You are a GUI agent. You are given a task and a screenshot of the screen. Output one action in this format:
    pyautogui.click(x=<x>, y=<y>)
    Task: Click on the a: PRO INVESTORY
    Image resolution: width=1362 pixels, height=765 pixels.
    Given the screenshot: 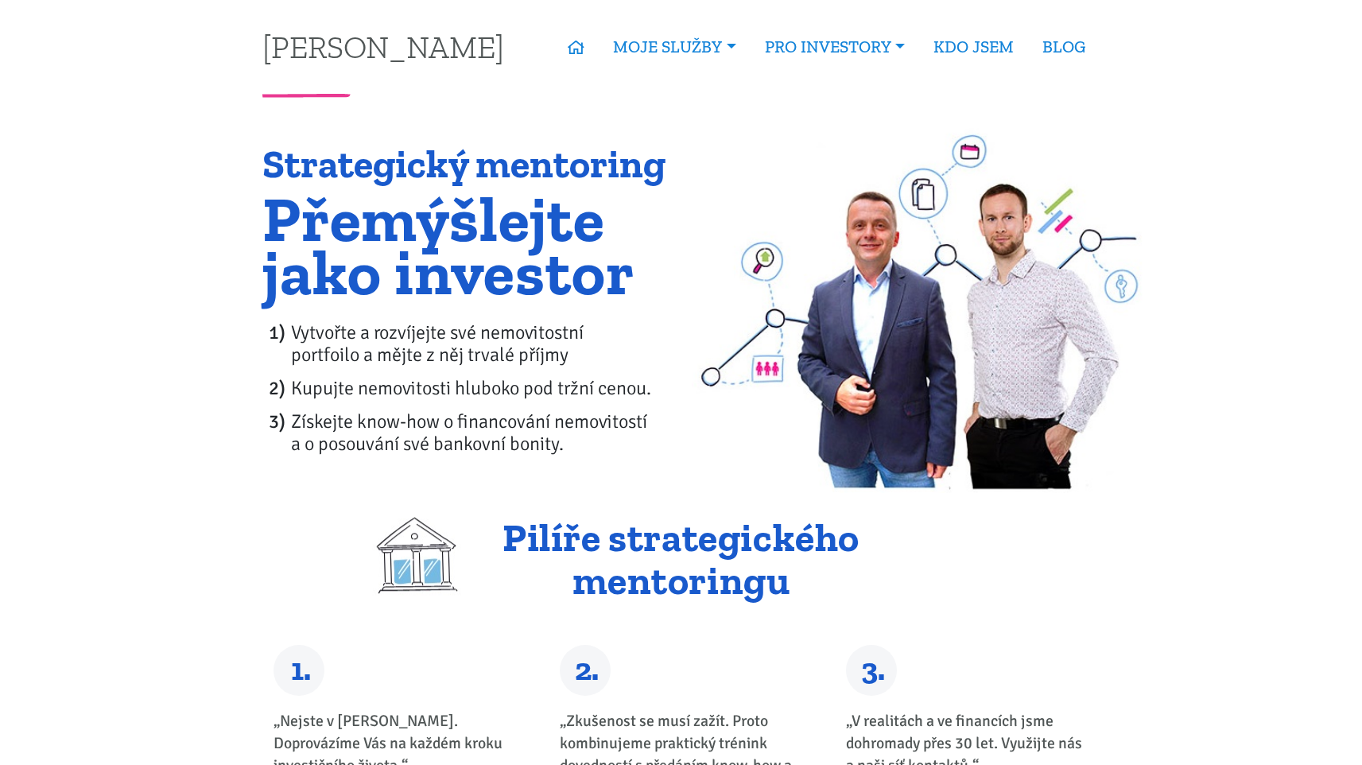 What is the action you would take?
    pyautogui.click(x=835, y=47)
    